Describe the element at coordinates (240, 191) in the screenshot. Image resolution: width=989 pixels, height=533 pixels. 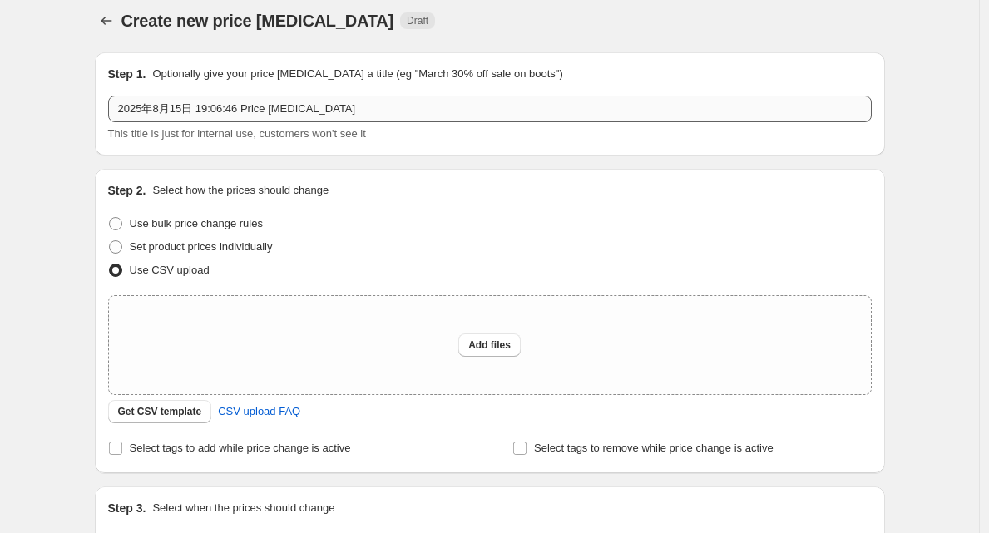
I see `p: Select how the prices should change` at that location.